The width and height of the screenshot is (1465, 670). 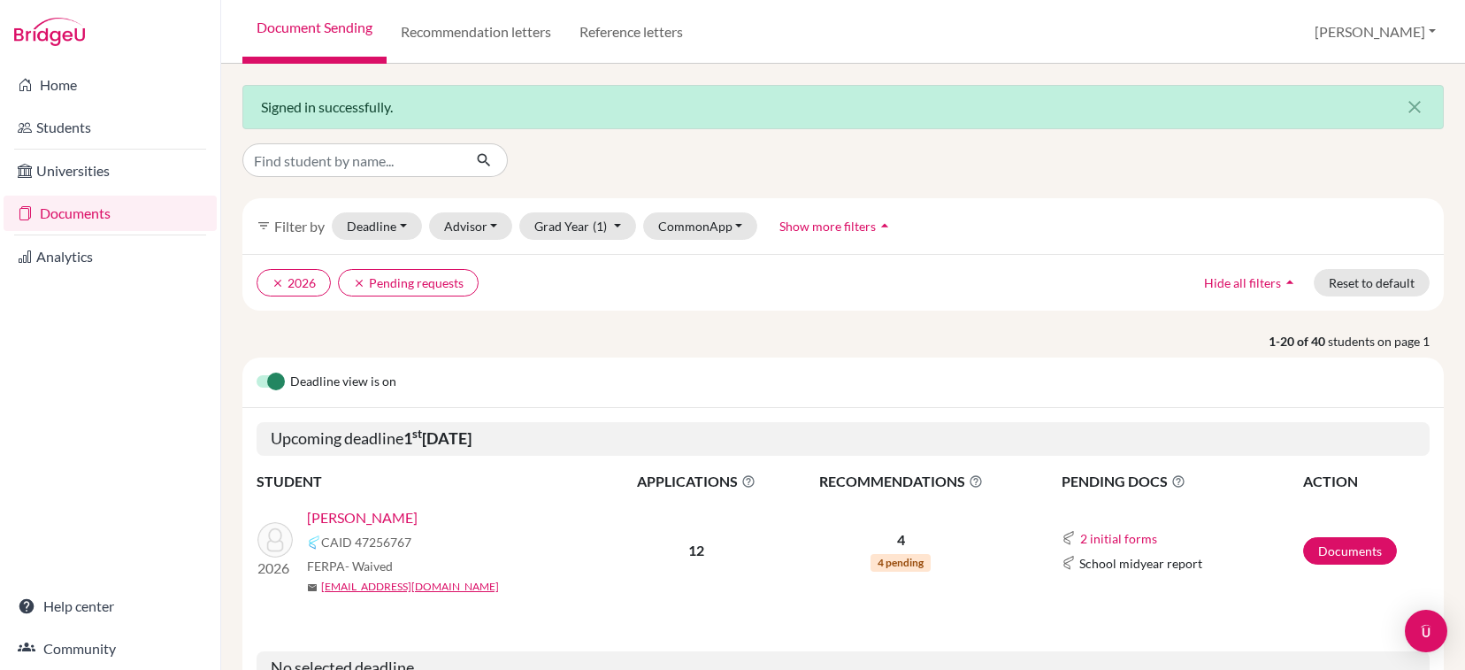 What do you see at coordinates (900, 562) in the screenshot?
I see `span: 4 pending` at bounding box center [900, 562].